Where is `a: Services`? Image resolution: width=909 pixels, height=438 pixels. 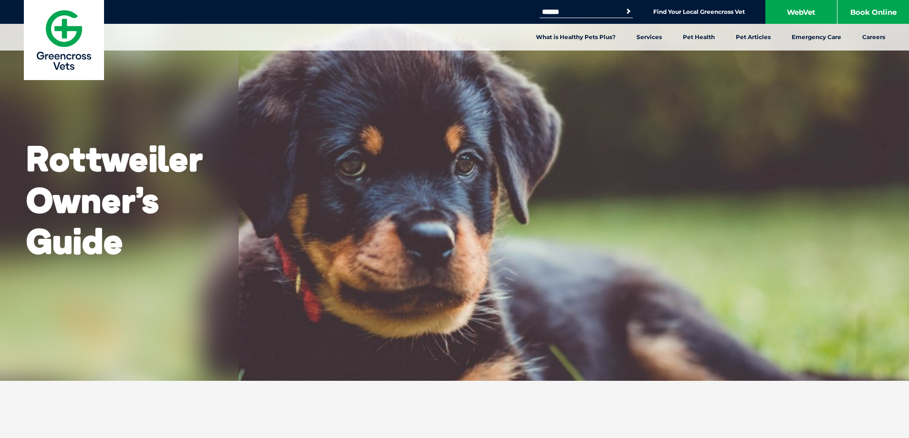
a: Services is located at coordinates (649, 37).